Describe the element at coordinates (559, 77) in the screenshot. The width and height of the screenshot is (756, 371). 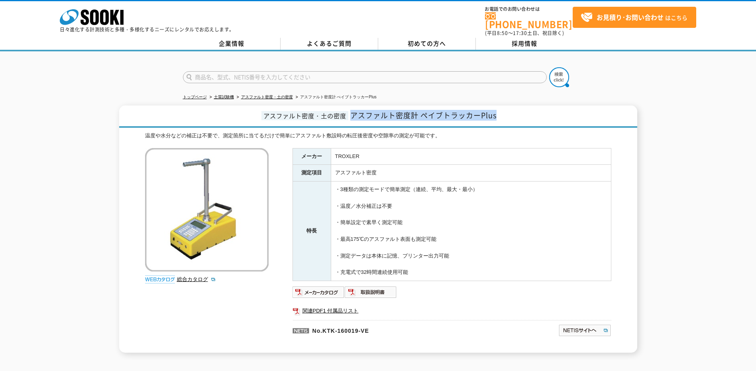
I see `img: btn_search.png` at that location.